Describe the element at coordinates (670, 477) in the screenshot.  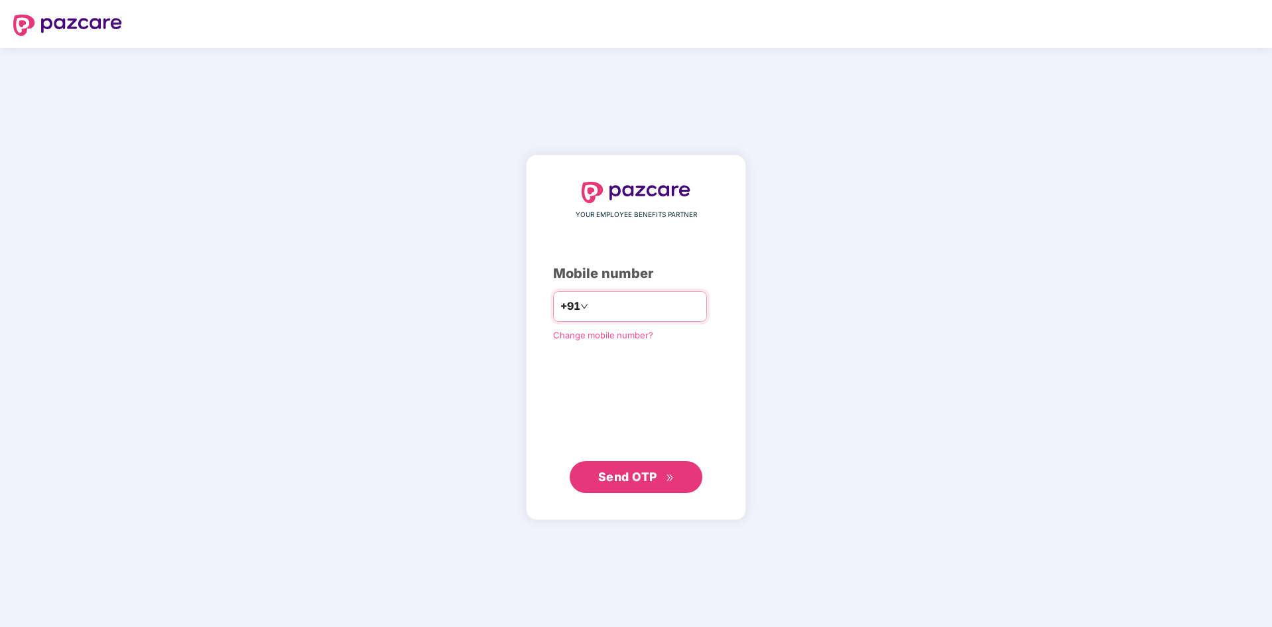
I see `span: double-right` at that location.